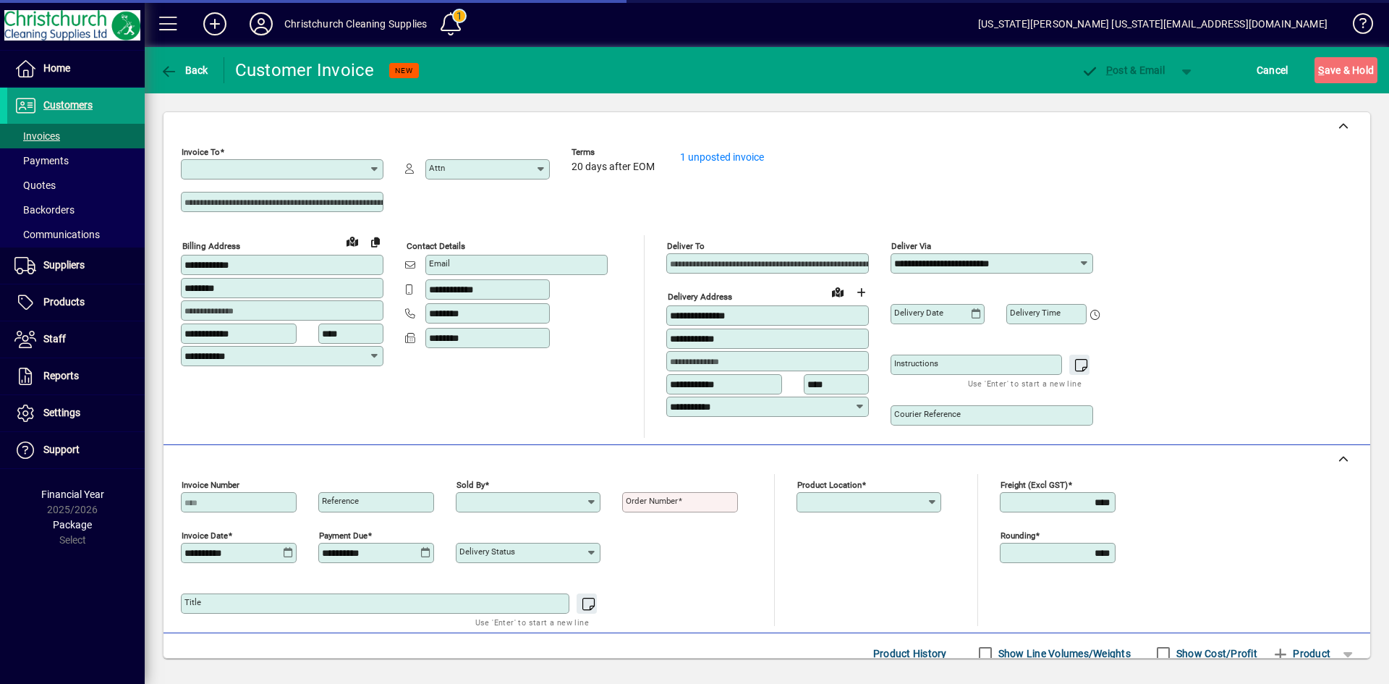 The image size is (1389, 684). I want to click on a: Products, so click(76, 302).